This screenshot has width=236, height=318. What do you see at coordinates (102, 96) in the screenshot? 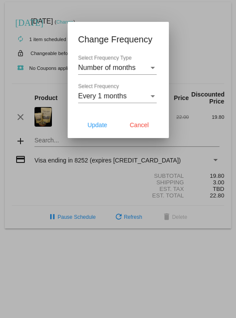
I see `span: Every 1 months` at bounding box center [102, 96].